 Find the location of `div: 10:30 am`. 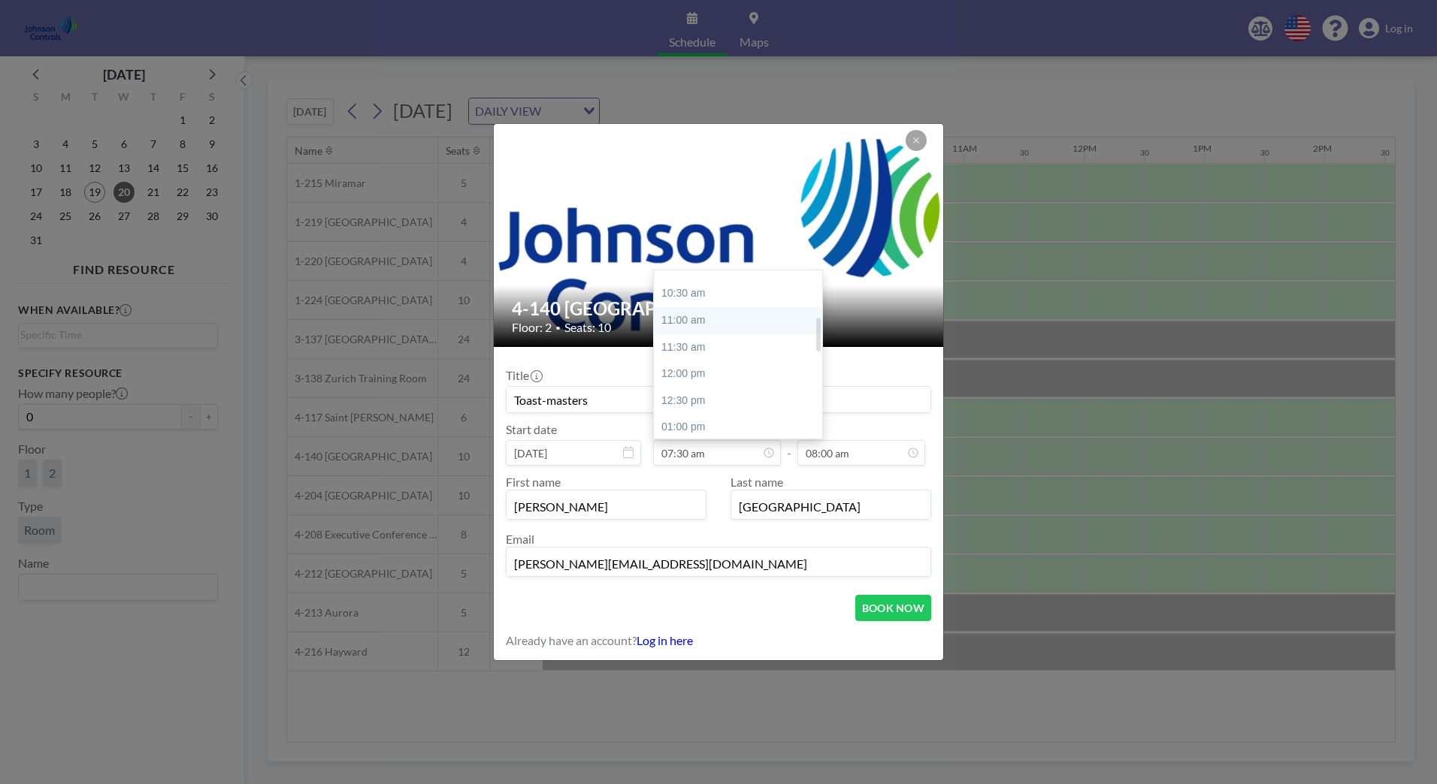

div: 10:30 am is located at coordinates (742, 294).